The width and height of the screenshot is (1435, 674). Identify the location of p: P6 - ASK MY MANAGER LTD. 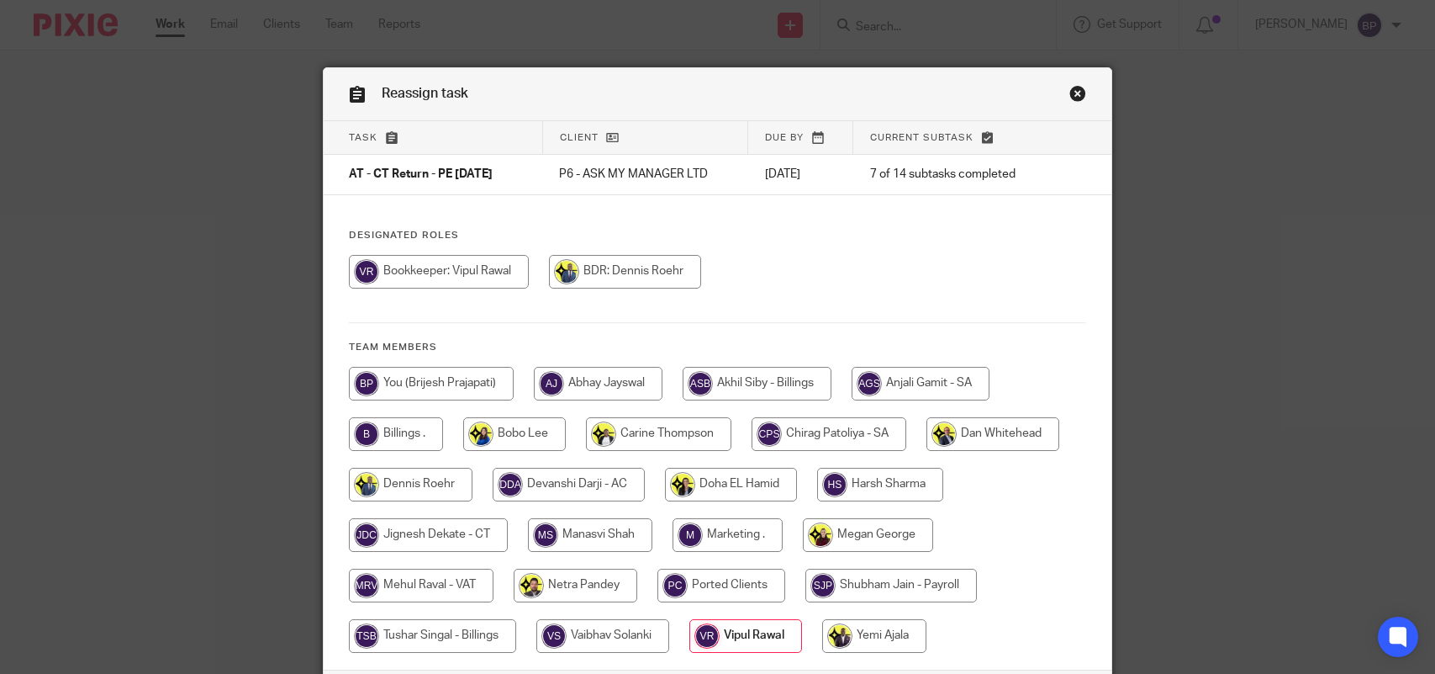
(645, 174).